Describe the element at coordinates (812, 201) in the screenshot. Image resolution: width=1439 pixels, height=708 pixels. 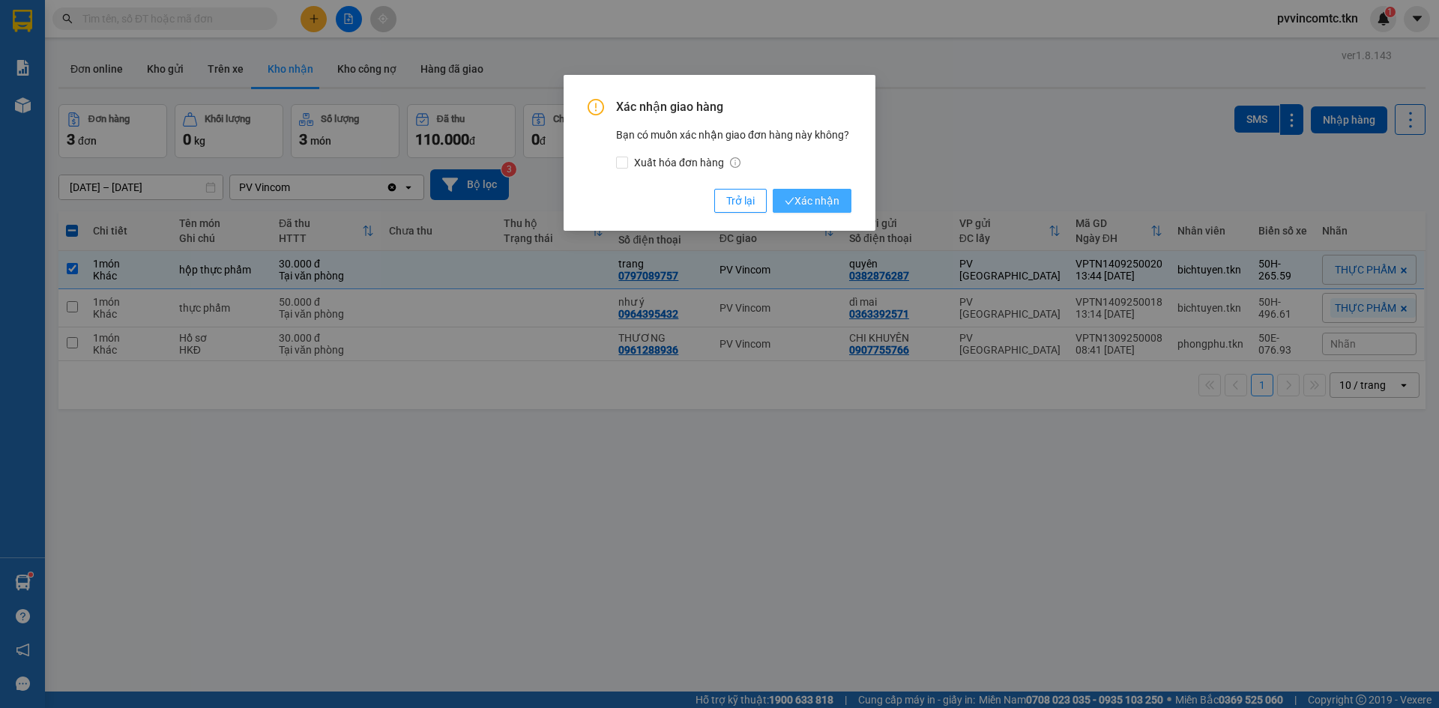
I see `button: checkXác nhận` at that location.